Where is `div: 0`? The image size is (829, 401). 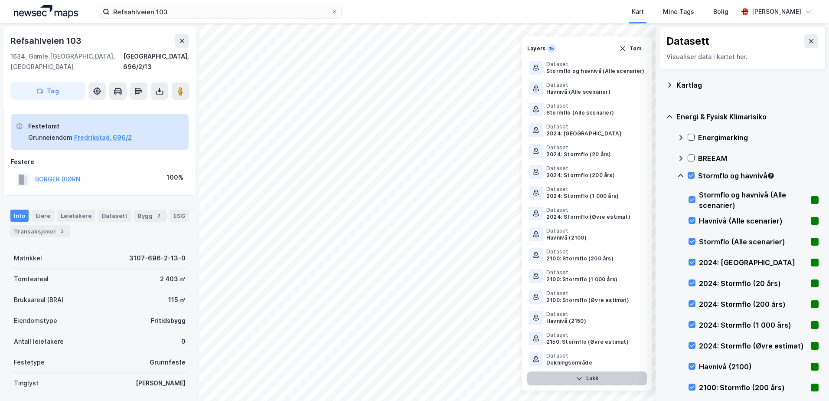
div: 0 is located at coordinates (183, 341).